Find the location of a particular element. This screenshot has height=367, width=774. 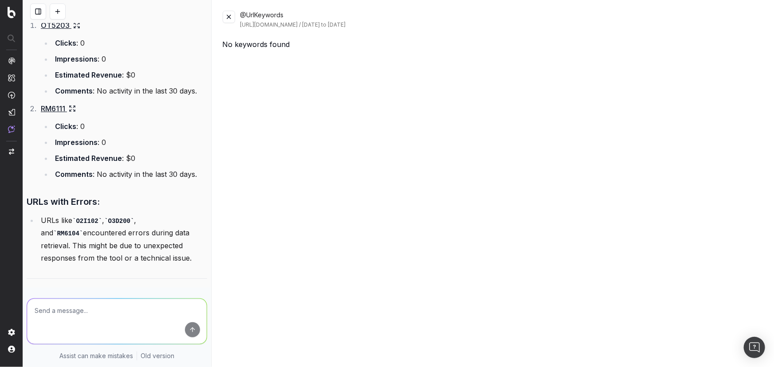

img: My account is located at coordinates (12, 349).